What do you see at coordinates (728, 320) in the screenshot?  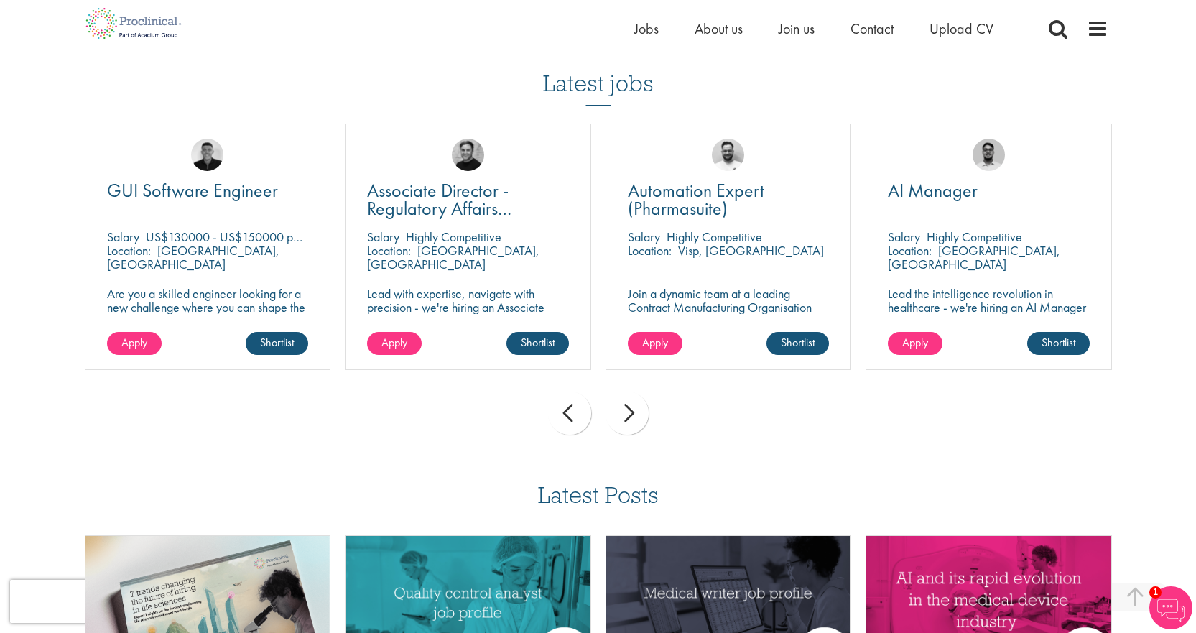 I see `p: Join a dynamic team at a leading Contract Manufacturing Organisation (CMO) and contribute to grou...` at bounding box center [728, 320].